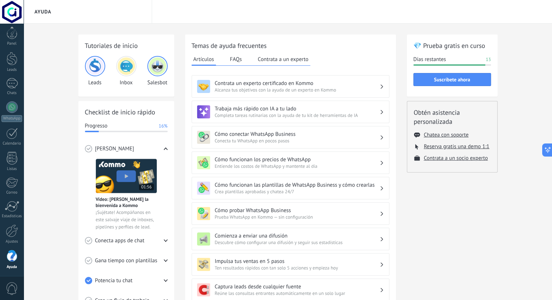  Describe the element at coordinates (297, 217) in the screenshot. I see `span: Prueba WhatsApp en Kommo — sin configuración` at that location.